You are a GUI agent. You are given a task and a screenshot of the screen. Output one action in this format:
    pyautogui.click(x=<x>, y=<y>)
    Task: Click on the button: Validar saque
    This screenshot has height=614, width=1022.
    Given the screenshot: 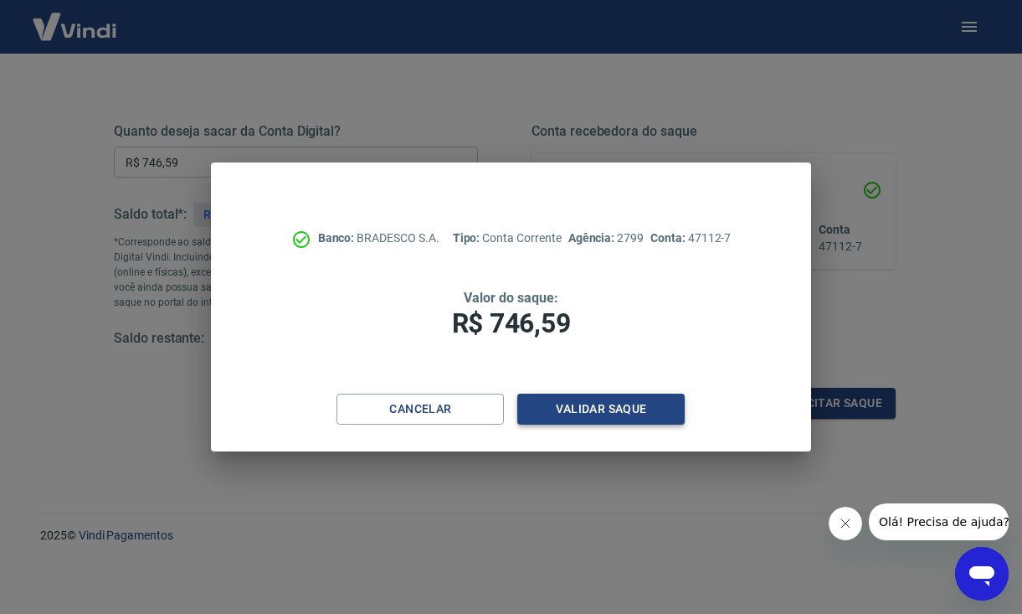 What is the action you would take?
    pyautogui.click(x=601, y=408)
    